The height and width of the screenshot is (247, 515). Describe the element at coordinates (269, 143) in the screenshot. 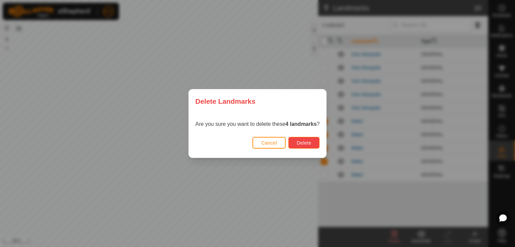

I see `button: Cancel` at that location.